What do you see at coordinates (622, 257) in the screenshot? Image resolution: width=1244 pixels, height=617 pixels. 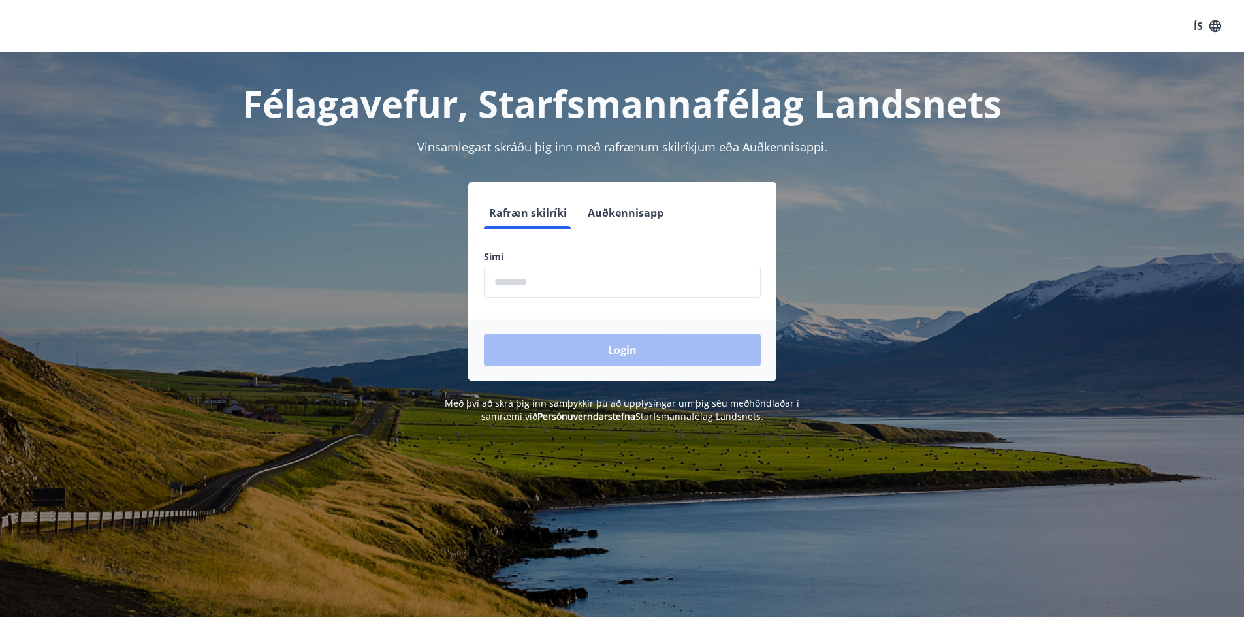 I see `label: Sími` at bounding box center [622, 257].